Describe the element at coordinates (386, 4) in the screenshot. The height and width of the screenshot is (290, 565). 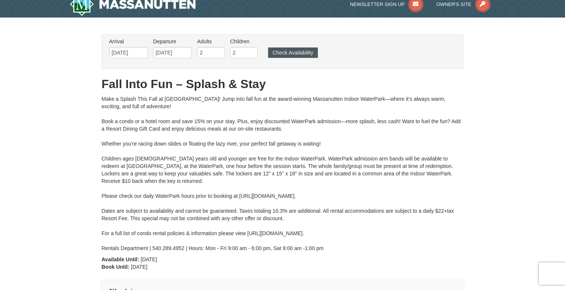
I see `a: Newsletter Sign Up` at that location.